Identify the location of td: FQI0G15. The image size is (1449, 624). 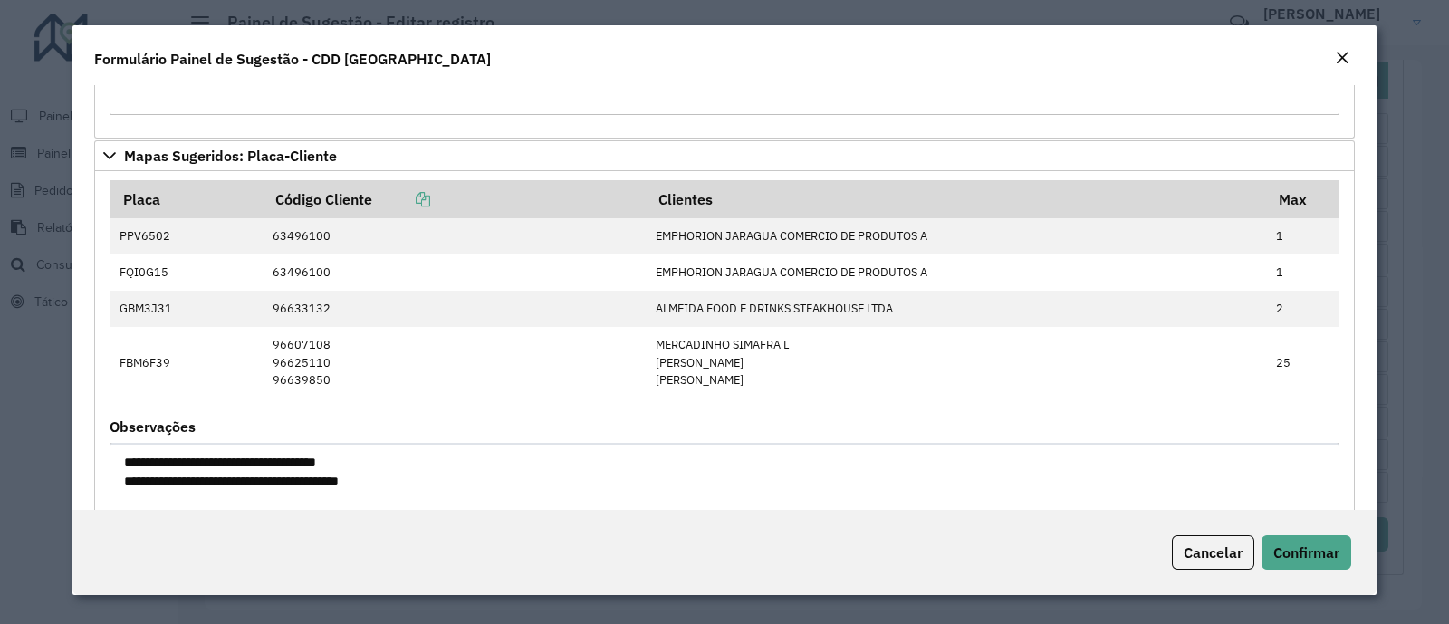
(187, 273).